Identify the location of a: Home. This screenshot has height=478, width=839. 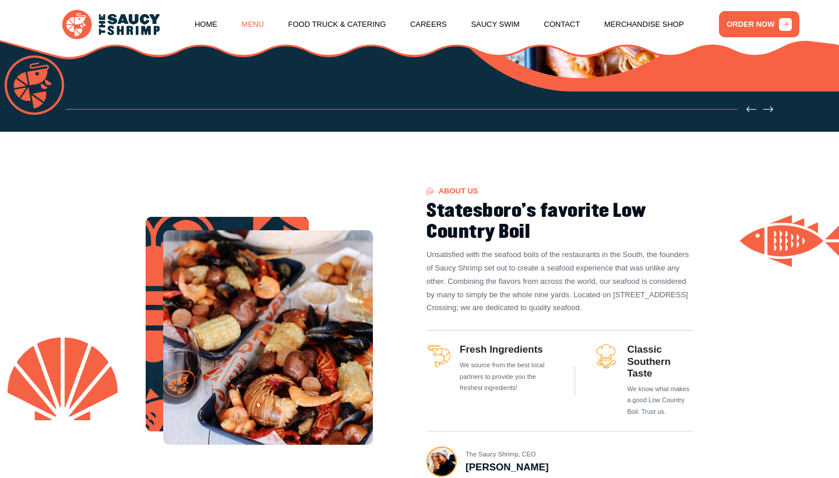
(206, 24).